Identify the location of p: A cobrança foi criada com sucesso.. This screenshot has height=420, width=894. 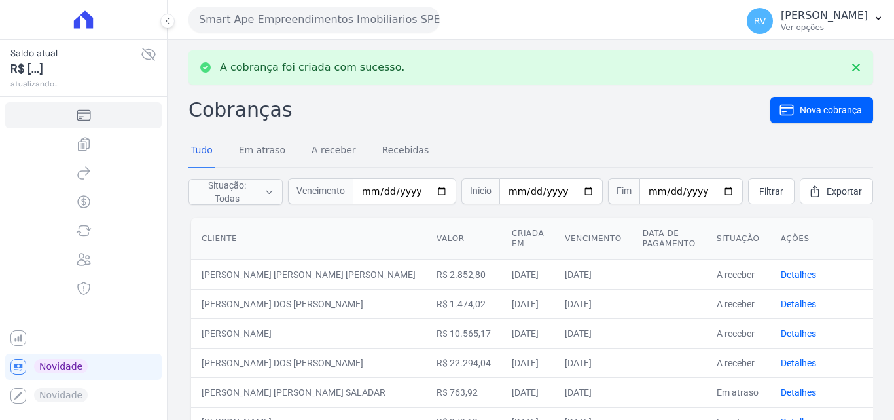
(312, 67).